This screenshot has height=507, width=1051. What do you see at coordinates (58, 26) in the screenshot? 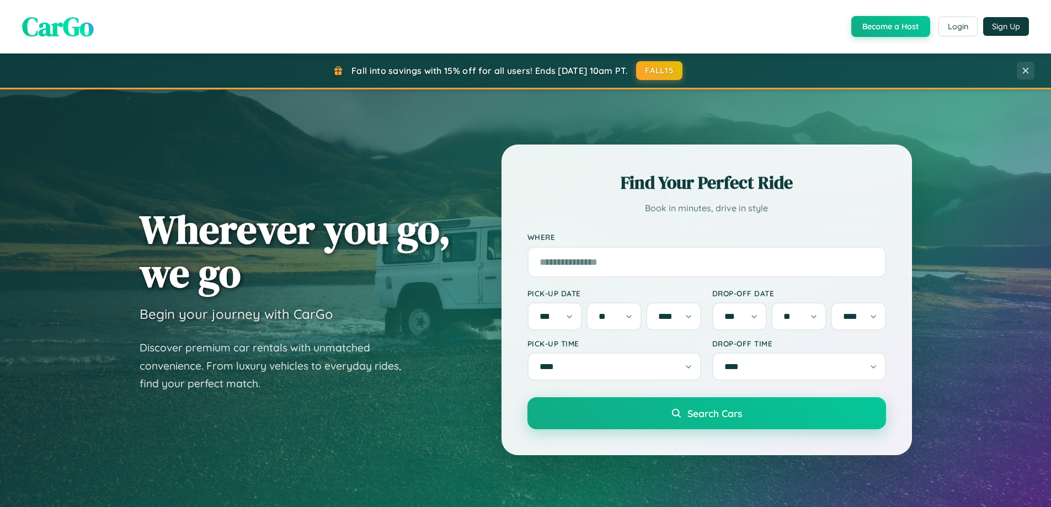
I see `span: CarGo` at bounding box center [58, 26].